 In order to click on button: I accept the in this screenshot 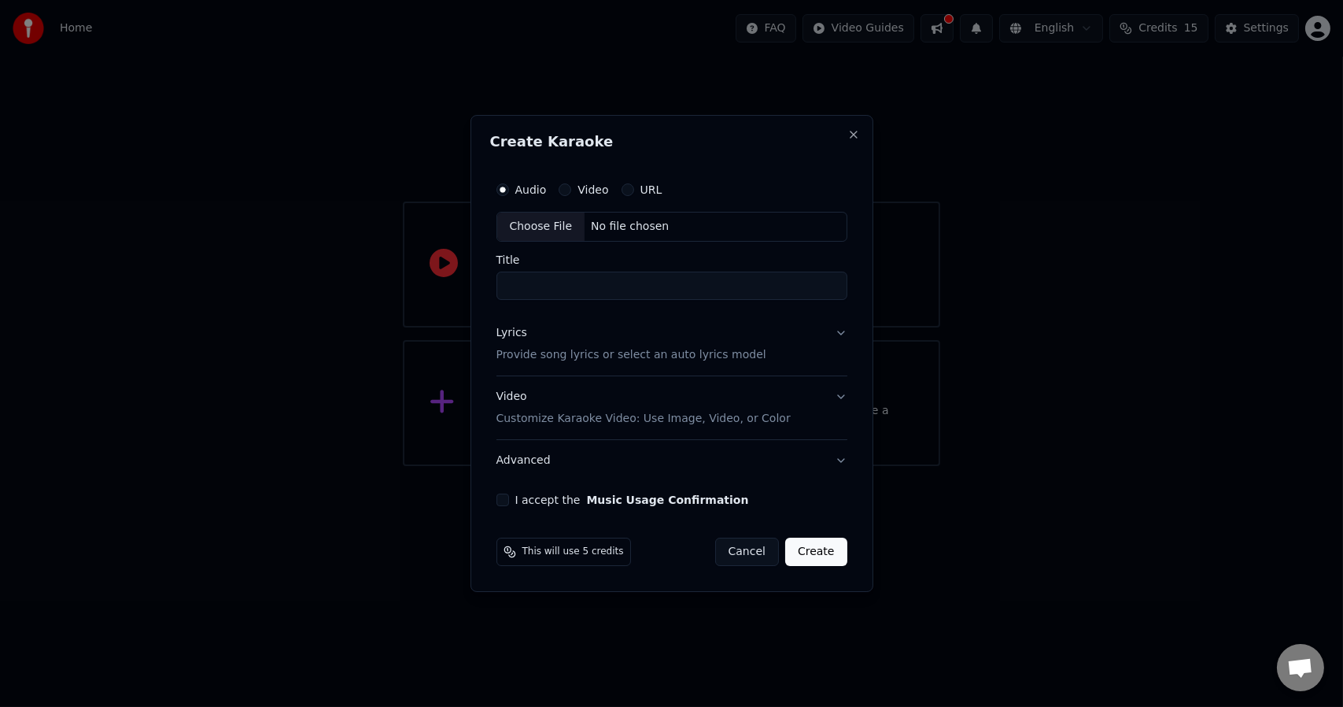, I will do `click(667, 500)`.